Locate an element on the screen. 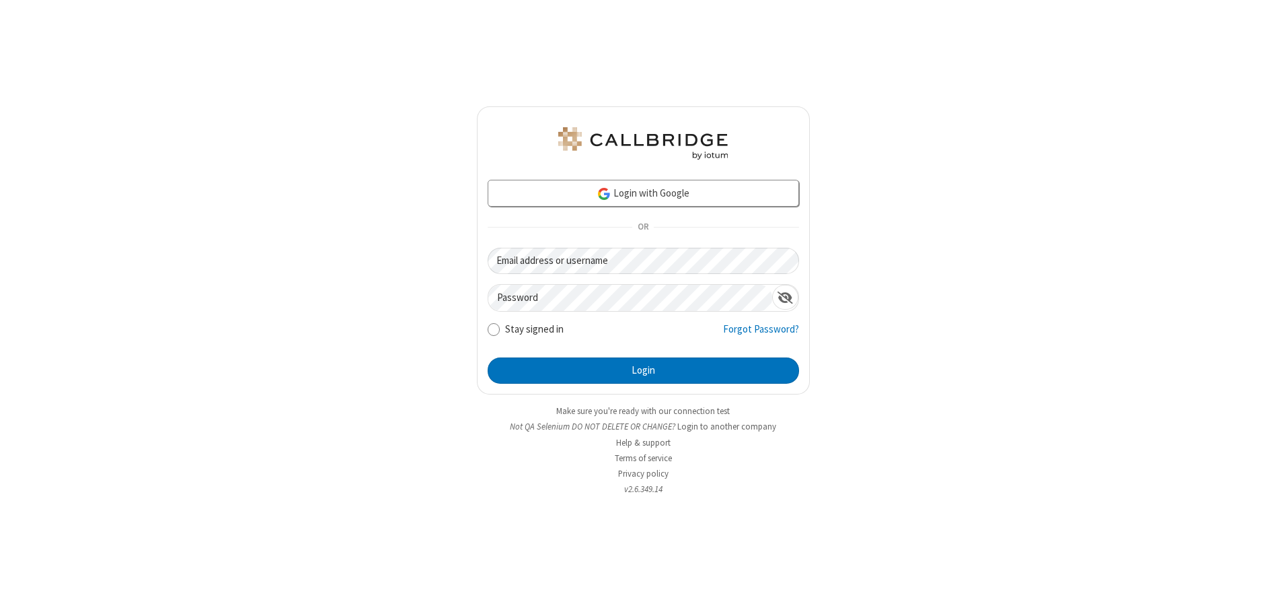 The image size is (1286, 612). a: Terms of service is located at coordinates (643, 458).